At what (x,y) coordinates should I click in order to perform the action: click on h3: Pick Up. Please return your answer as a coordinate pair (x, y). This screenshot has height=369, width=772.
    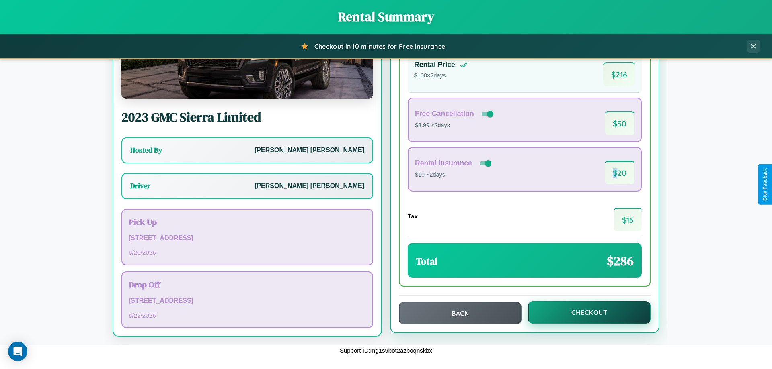
    Looking at the image, I should click on (247, 222).